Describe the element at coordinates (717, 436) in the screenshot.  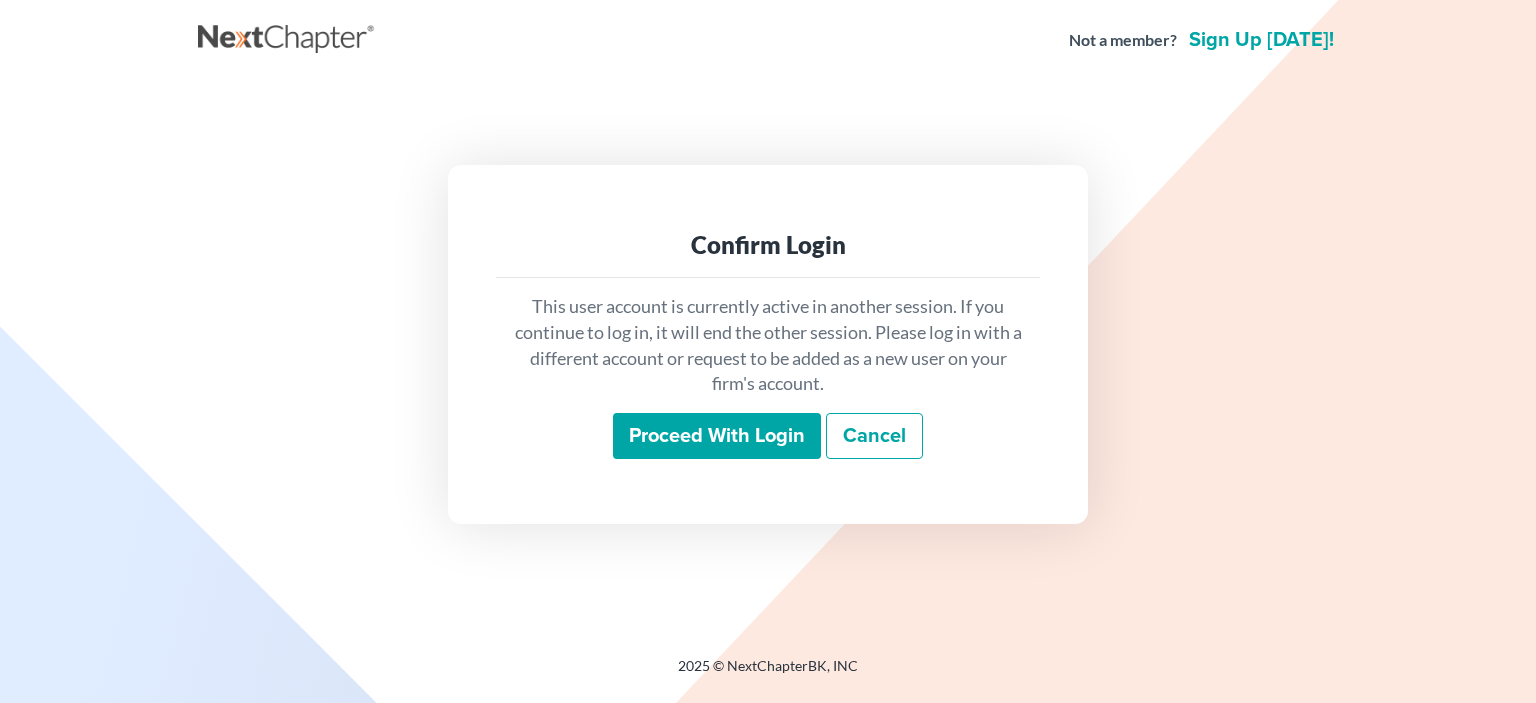
I see `input: Proceed with login` at that location.